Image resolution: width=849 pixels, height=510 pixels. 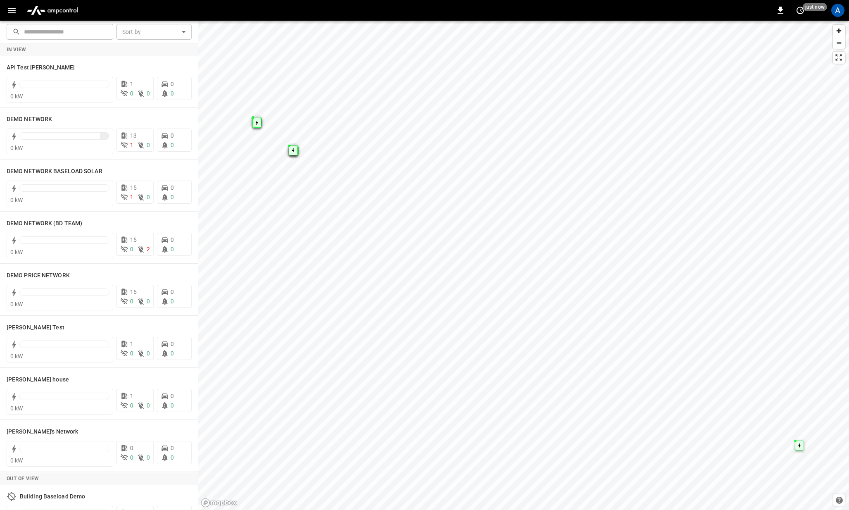 I want to click on button: Zoom out, so click(x=839, y=43).